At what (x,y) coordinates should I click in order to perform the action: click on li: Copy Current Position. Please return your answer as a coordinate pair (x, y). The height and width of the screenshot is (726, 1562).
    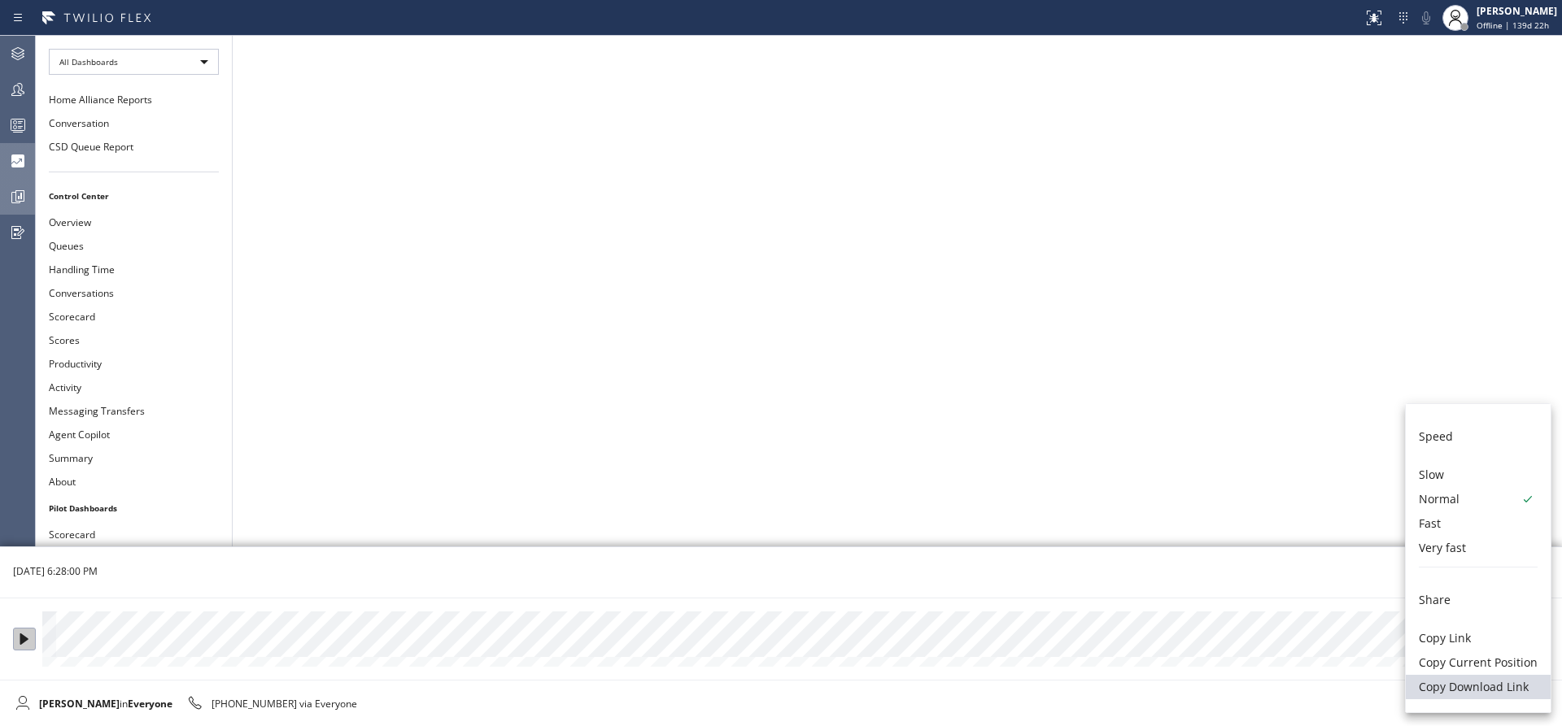
    Looking at the image, I should click on (1478, 663).